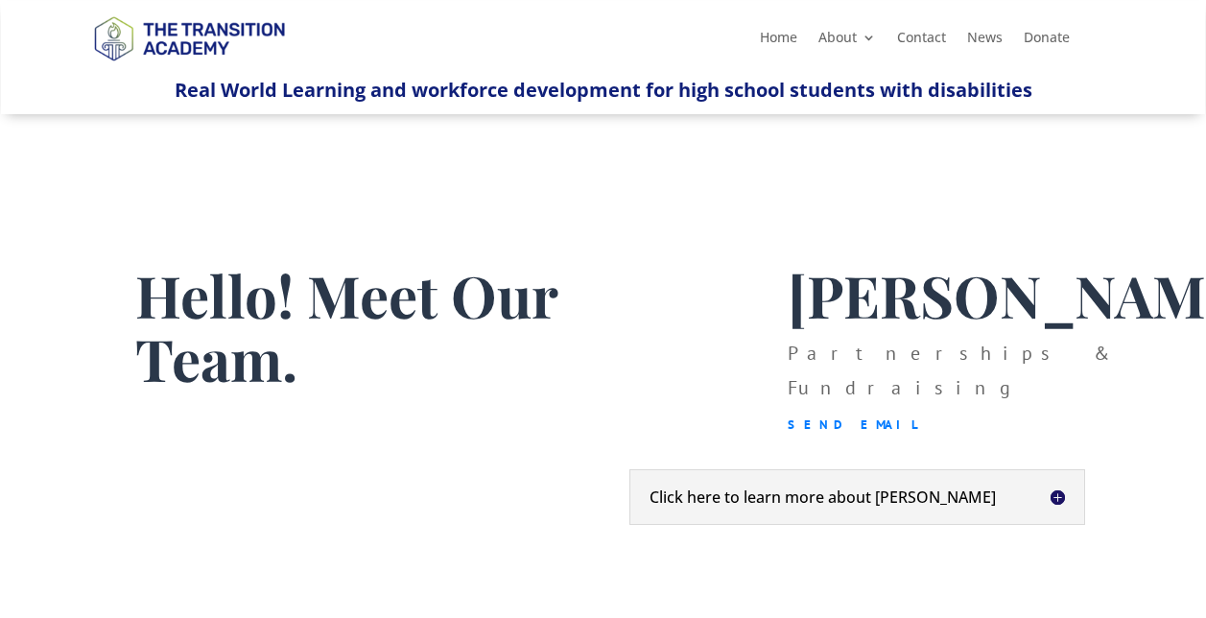 This screenshot has width=1206, height=618. I want to click on a: Logo-Noticias, so click(189, 66).